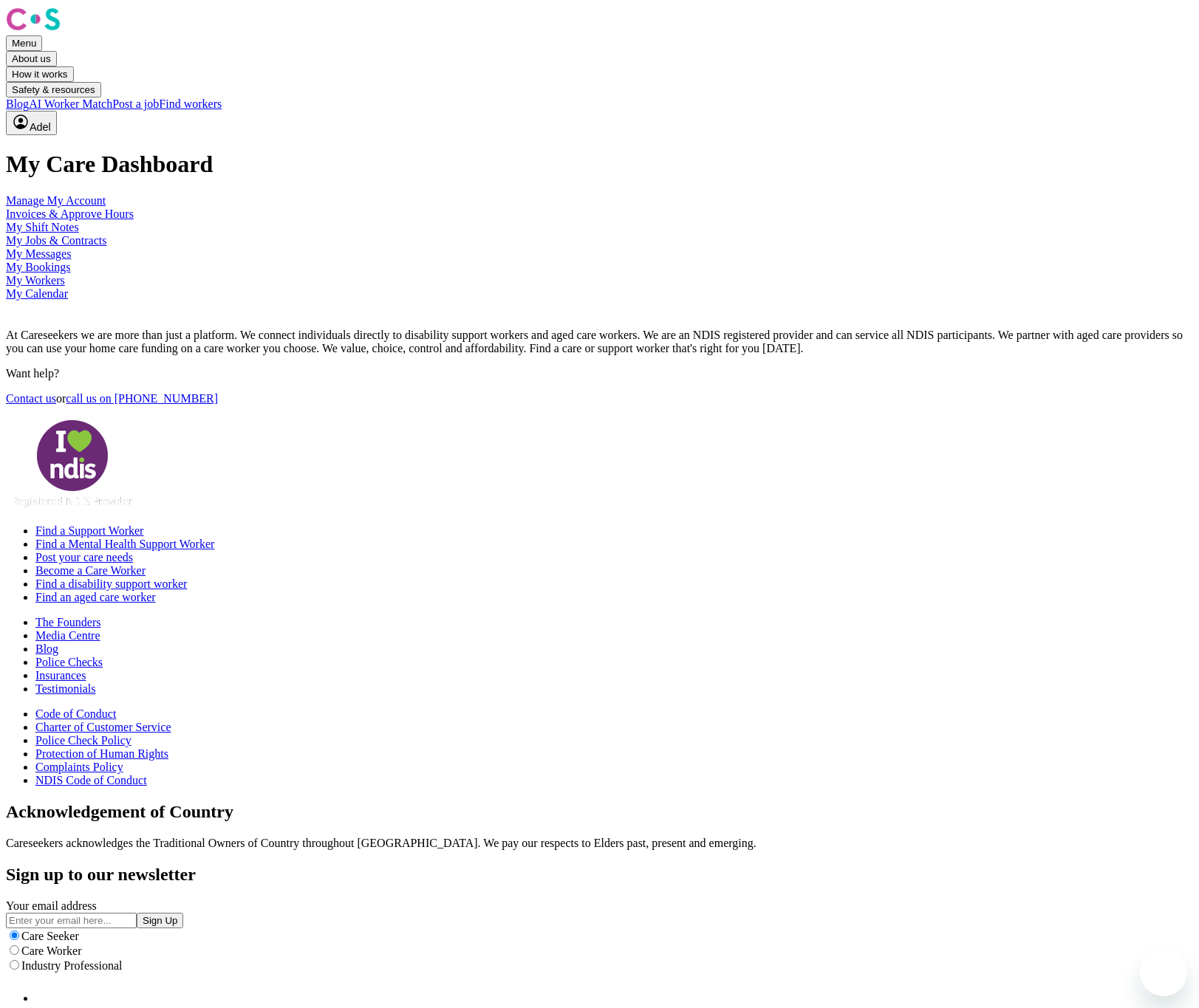 The height and width of the screenshot is (1008, 1199). I want to click on button: About us, so click(32, 58).